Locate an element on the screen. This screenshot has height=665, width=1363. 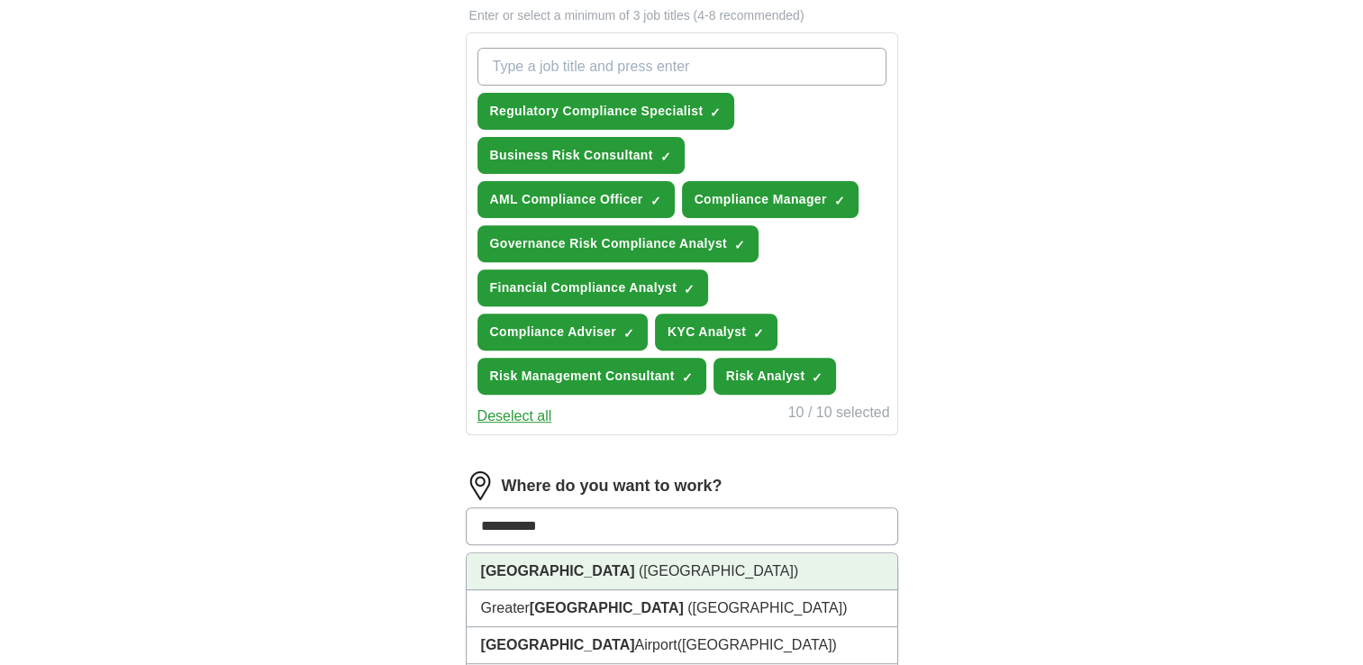
button: Regulatory Compliance Specialist✓ is located at coordinates (606, 111).